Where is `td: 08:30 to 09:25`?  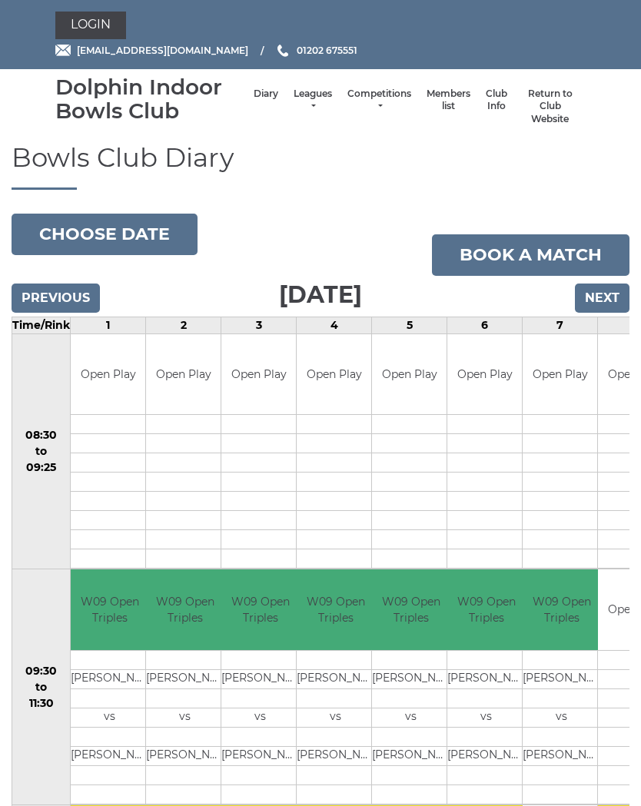
td: 08:30 to 09:25 is located at coordinates (42, 451).